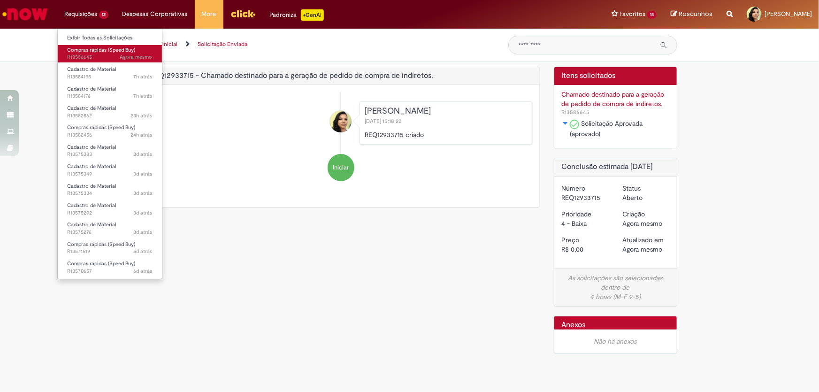 The height and width of the screenshot is (392, 819). What do you see at coordinates (341, 167) in the screenshot?
I see `span: Iniciar` at bounding box center [341, 167].